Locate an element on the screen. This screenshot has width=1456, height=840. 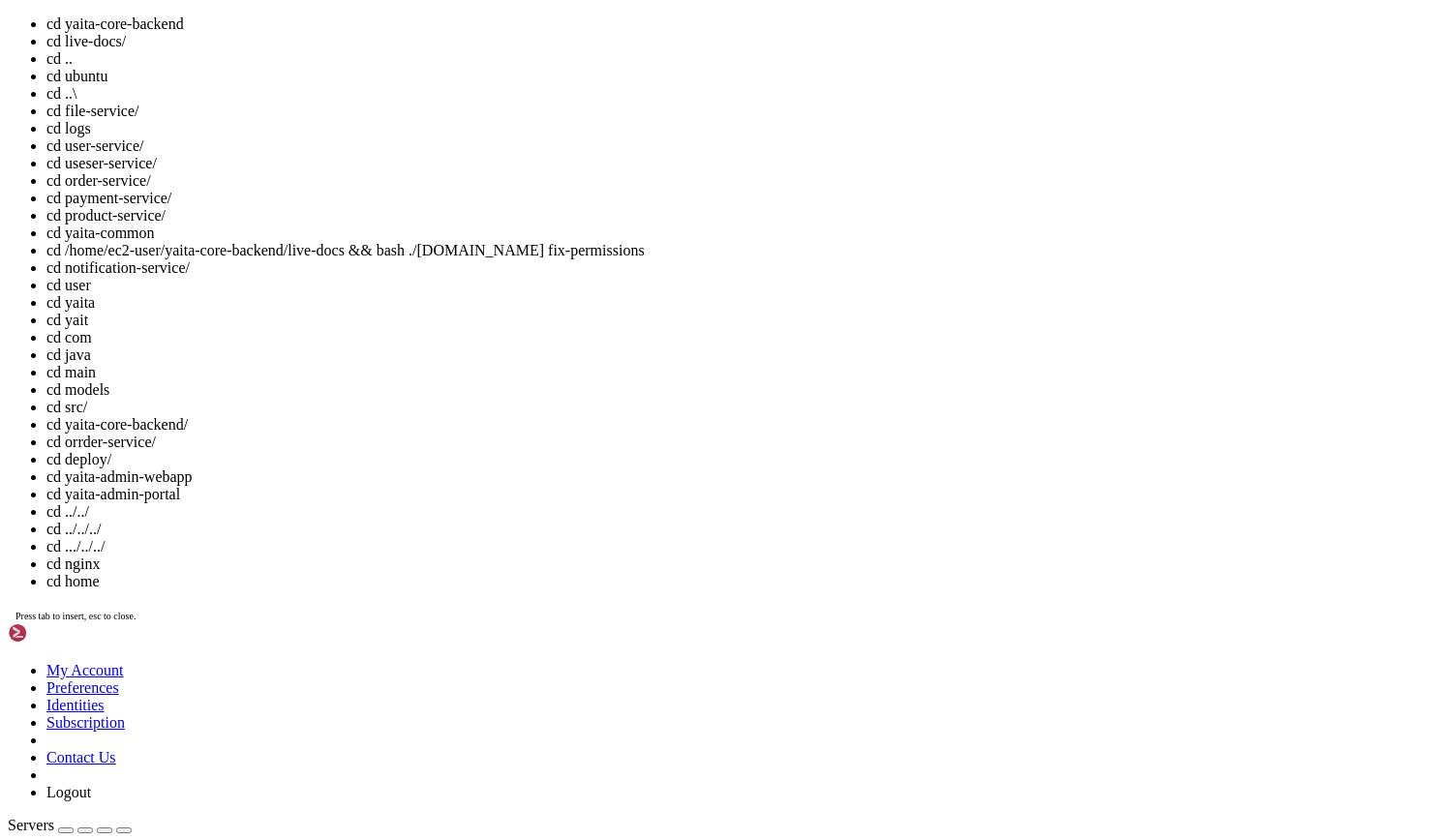
x-row: * Ubuntu Pro delivers the most comprehensive open source security and is located at coordinates (605, 229).